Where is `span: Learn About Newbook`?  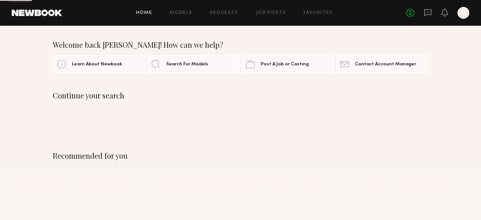
span: Learn About Newbook is located at coordinates (97, 64).